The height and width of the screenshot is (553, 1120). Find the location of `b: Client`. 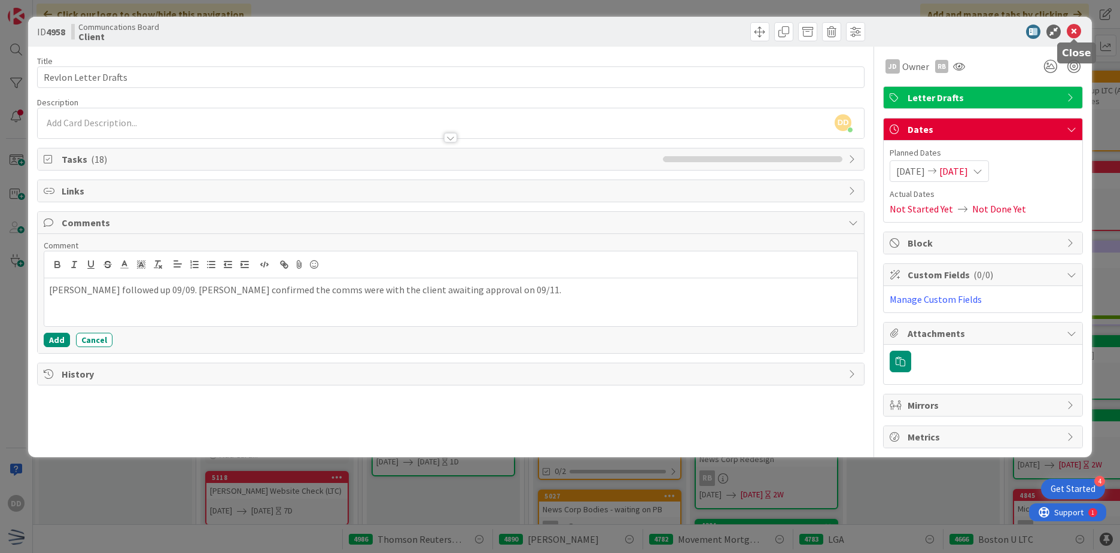

b: Client is located at coordinates (119, 37).